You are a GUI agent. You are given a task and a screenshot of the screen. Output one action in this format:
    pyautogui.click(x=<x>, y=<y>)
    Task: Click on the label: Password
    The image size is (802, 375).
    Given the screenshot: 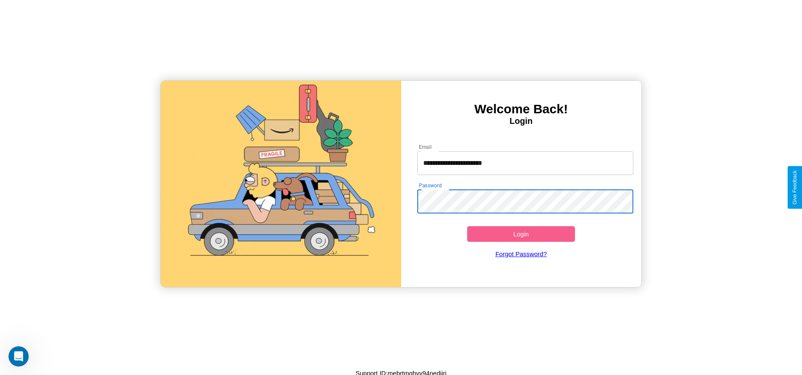 What is the action you would take?
    pyautogui.click(x=430, y=185)
    